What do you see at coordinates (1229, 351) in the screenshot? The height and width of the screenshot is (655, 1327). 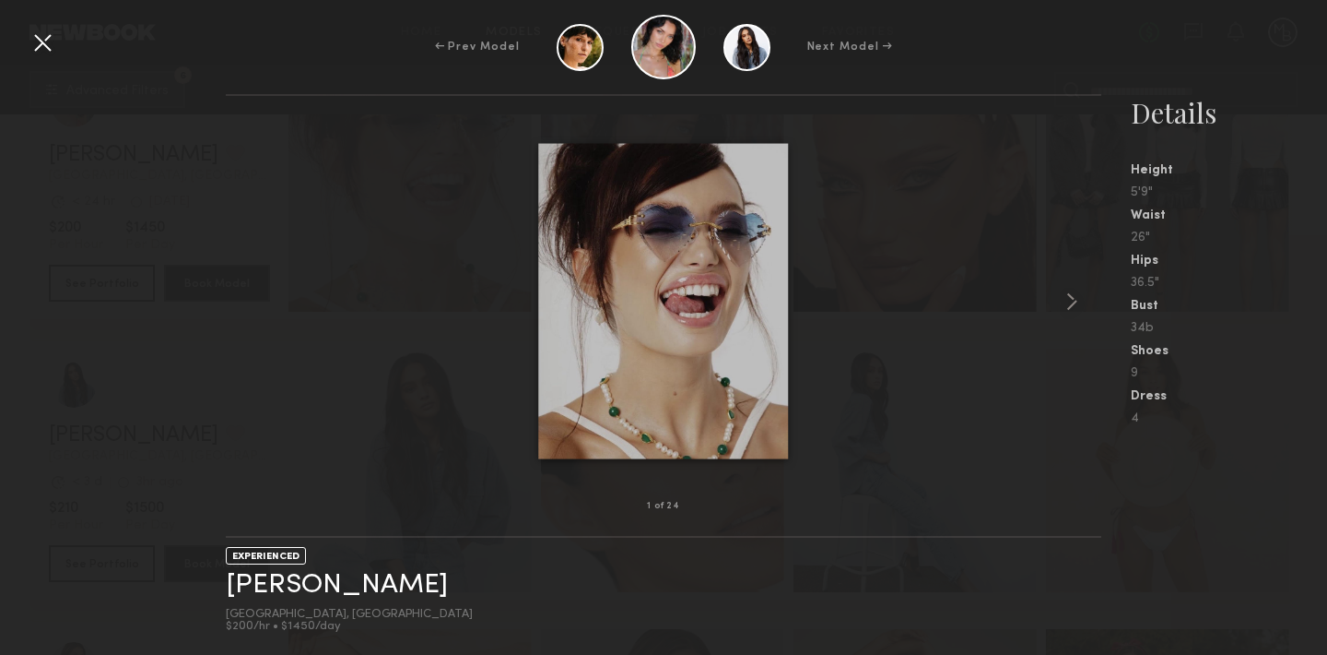 I see `div: Shoes` at bounding box center [1229, 351].